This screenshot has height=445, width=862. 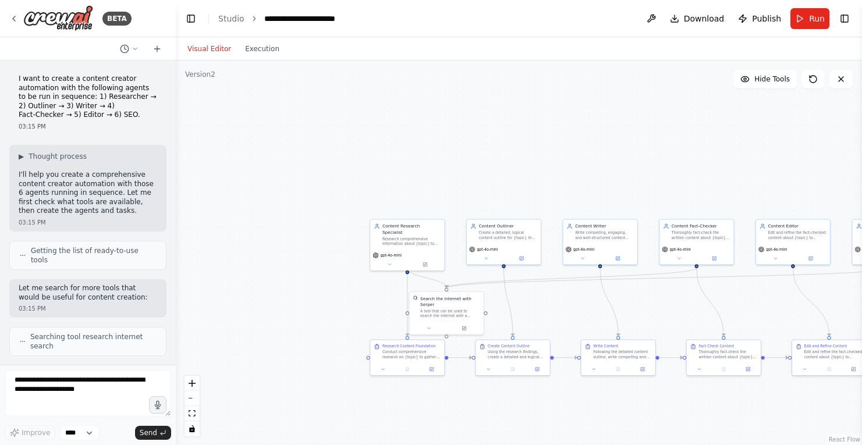 I want to click on div: Content WriterWrite compelling, engaging, and well-structured content about {topic} following the..., so click(x=600, y=242).